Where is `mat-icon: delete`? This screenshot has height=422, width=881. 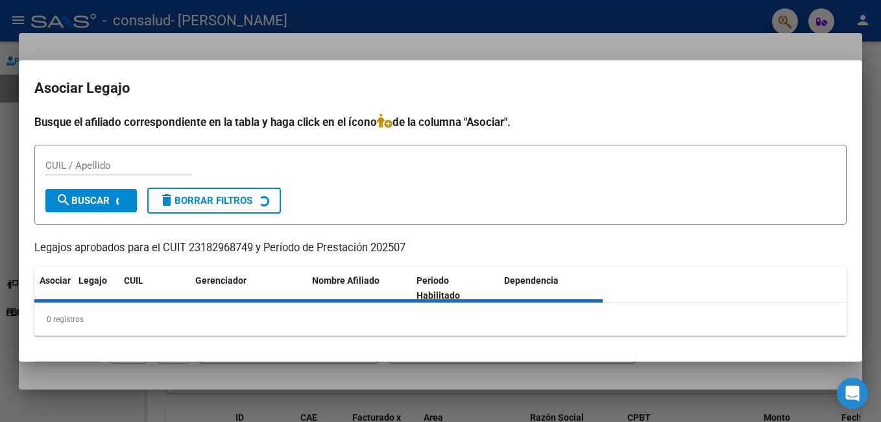 mat-icon: delete is located at coordinates (167, 200).